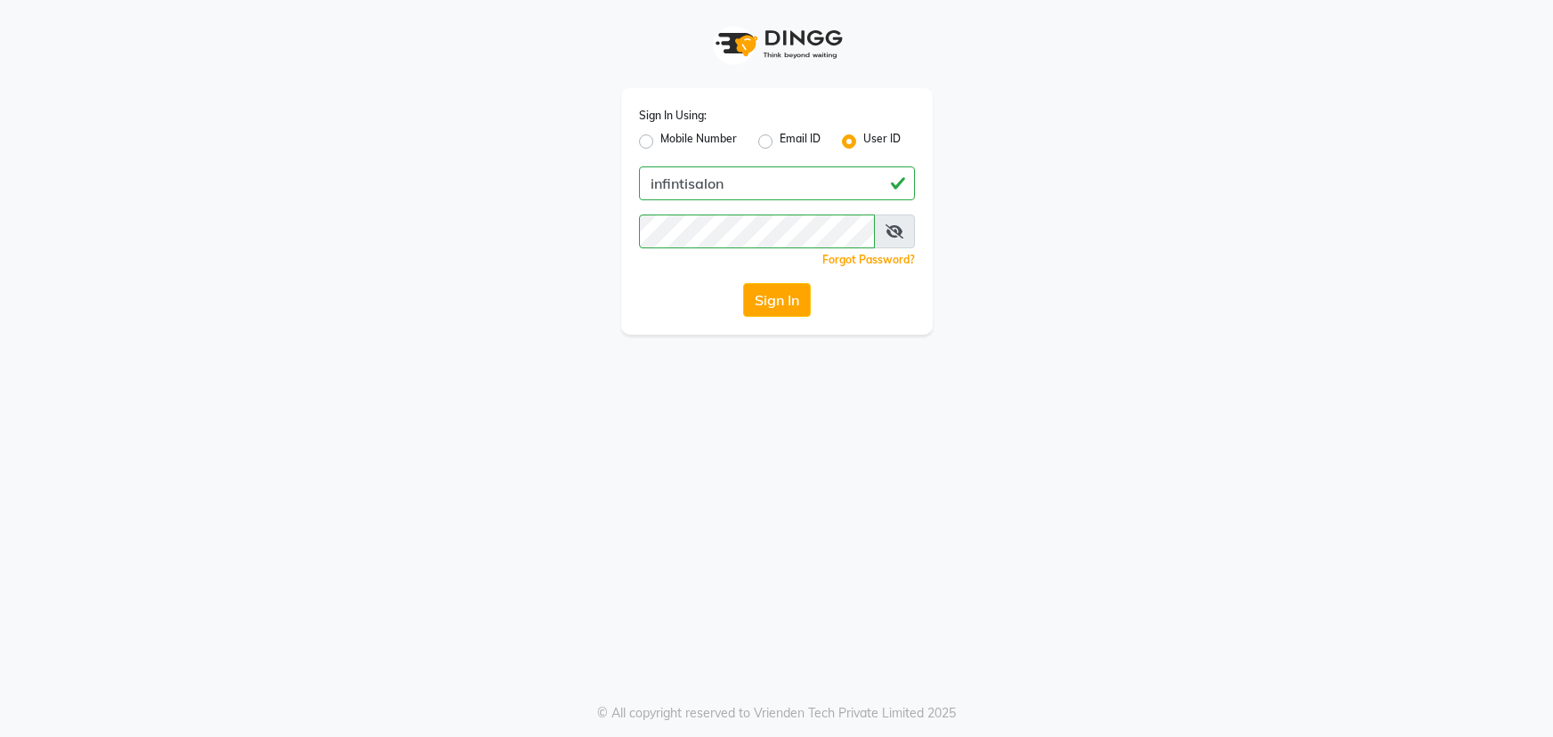 The image size is (1553, 737). What do you see at coordinates (868, 259) in the screenshot?
I see `a: Forgot Password?` at bounding box center [868, 259].